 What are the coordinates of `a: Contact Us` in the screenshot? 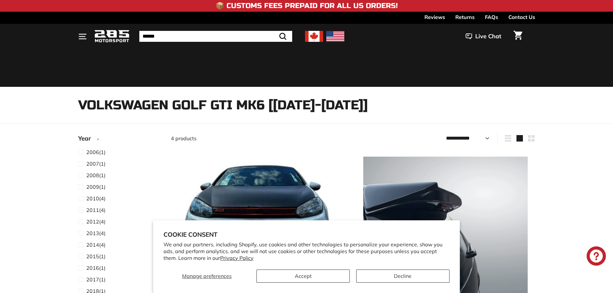 It's located at (521, 17).